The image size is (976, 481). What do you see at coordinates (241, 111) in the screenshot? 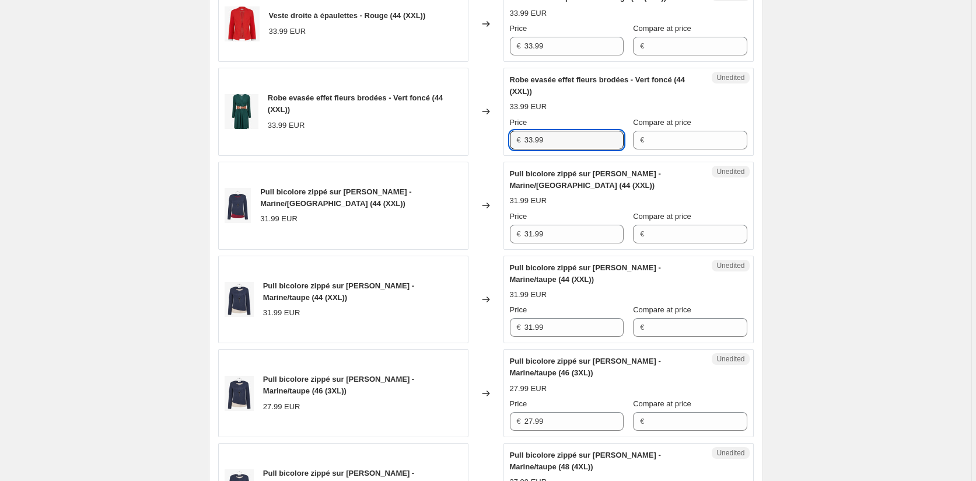
I see `img: JOA-4443-1_80x.jpg` at bounding box center [241, 111].